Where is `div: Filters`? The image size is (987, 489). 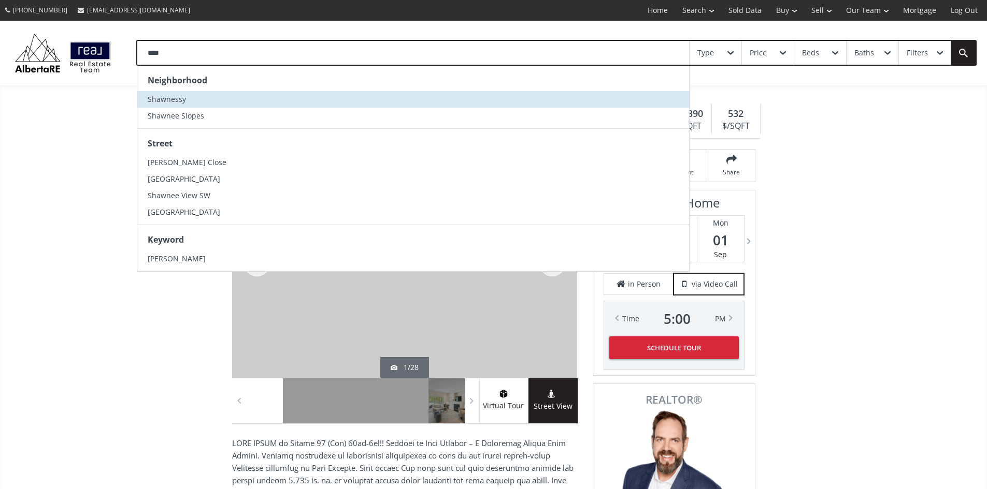
div: Filters is located at coordinates (917, 53).